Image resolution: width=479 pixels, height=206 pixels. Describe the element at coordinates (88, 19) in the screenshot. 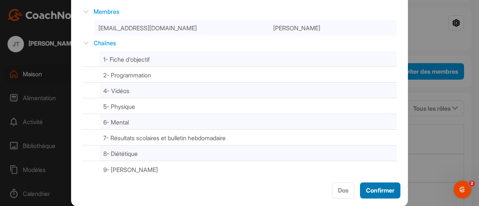

I see `img: Image de profil pour Amanda` at that location.